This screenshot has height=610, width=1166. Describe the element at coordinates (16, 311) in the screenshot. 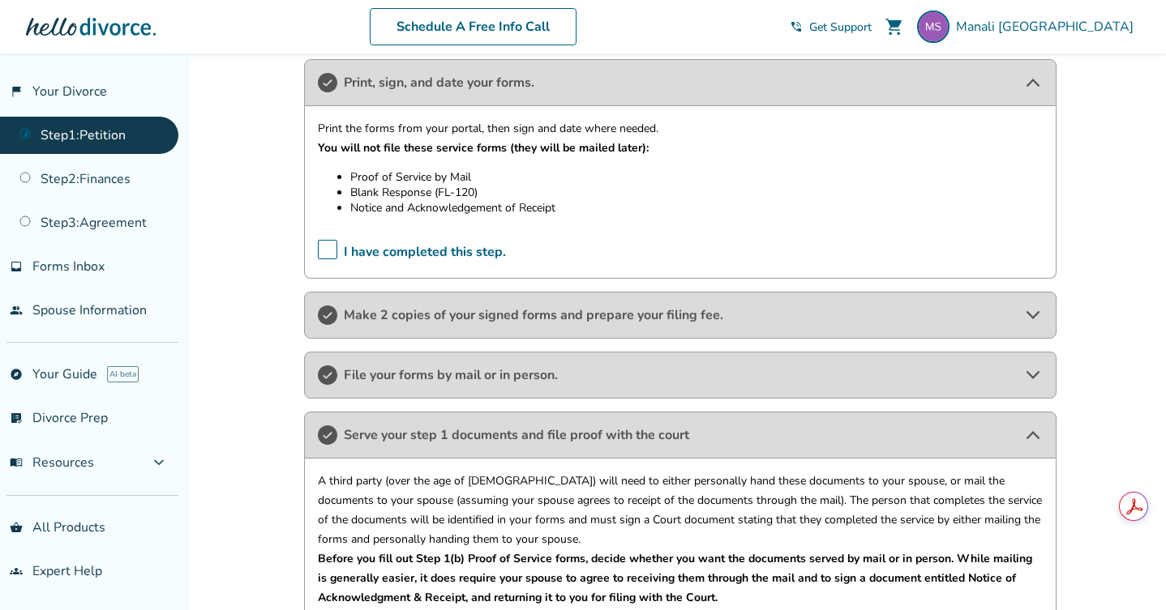

I see `span: people` at that location.